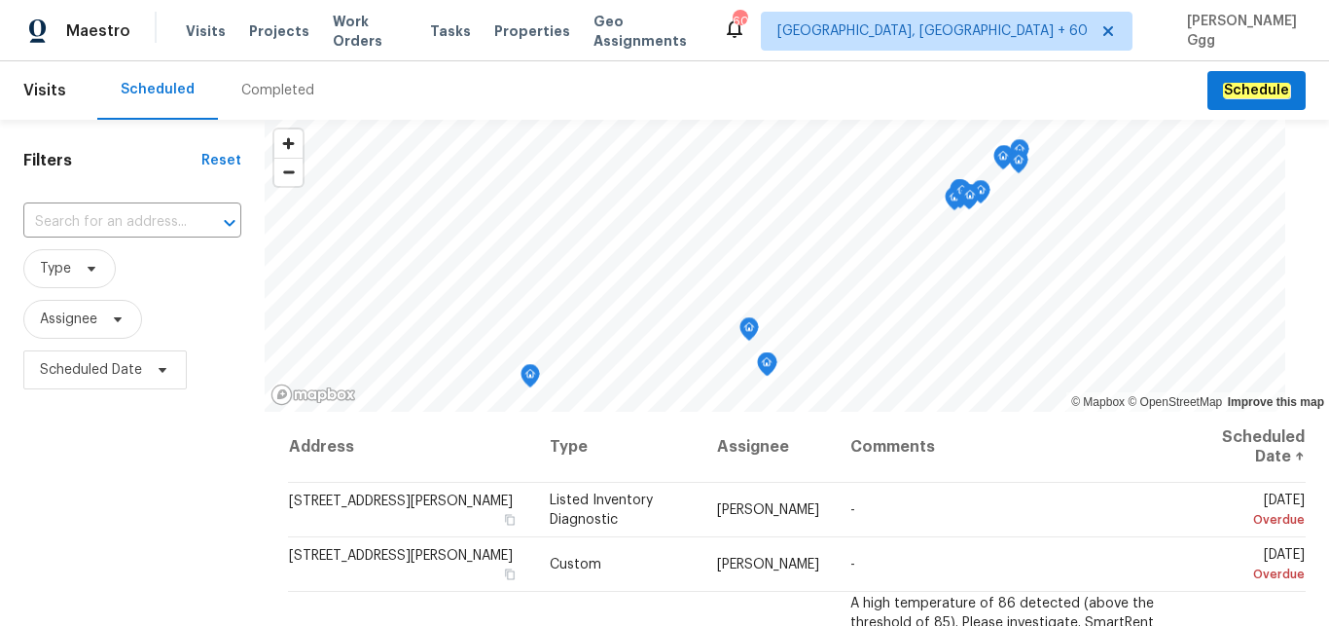  I want to click on span: Tasks, so click(450, 31).